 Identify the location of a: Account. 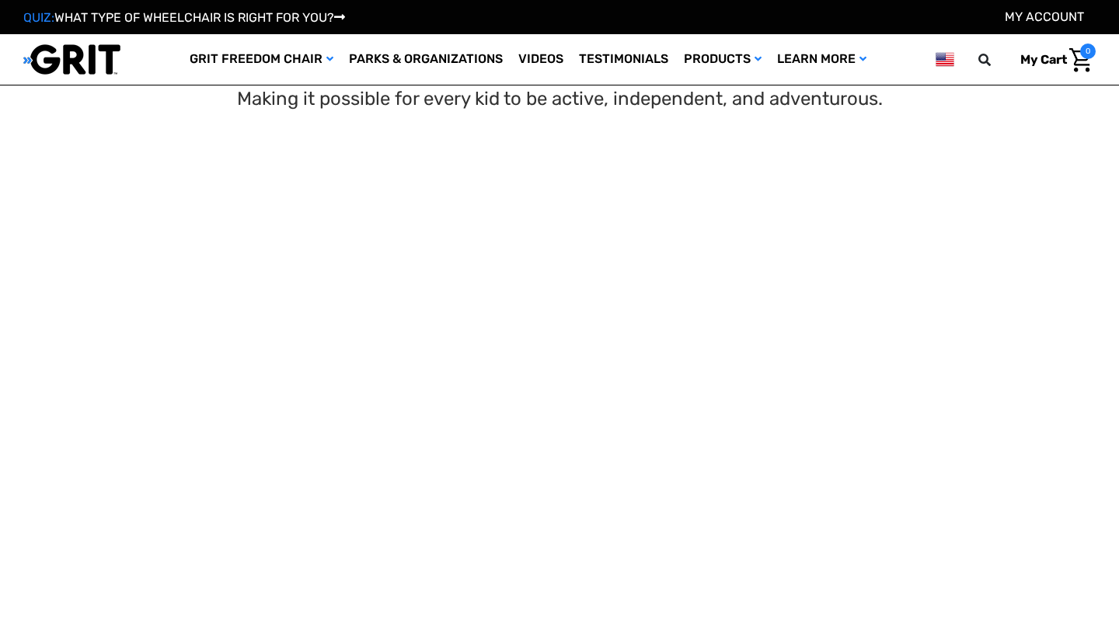
(1044, 16).